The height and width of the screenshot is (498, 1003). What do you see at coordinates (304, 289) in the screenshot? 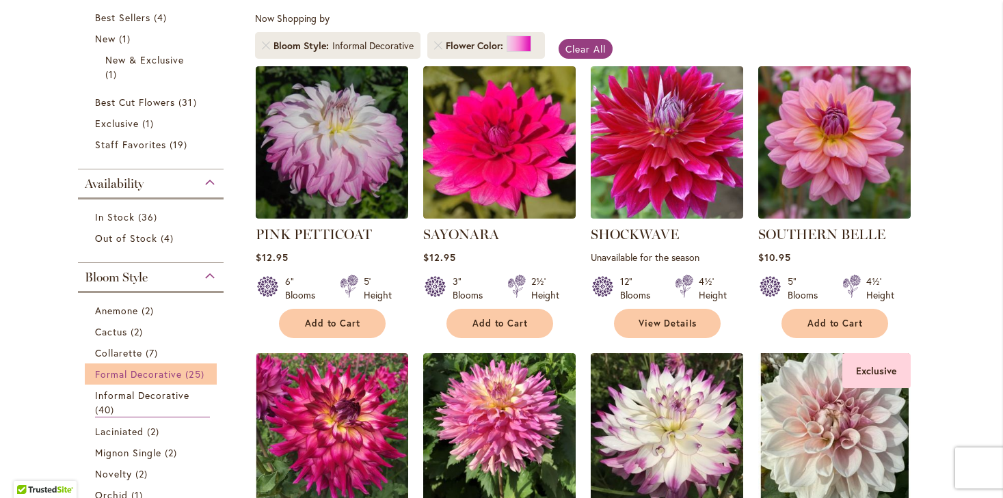
I see `div: 6" Blooms` at bounding box center [304, 289].